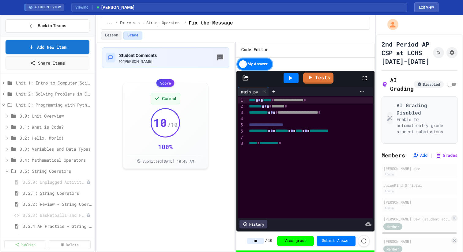  What do you see at coordinates (55, 182) in the screenshot?
I see `span: 3.5.0: Unplugged Activity - String Operators` at bounding box center [55, 182].